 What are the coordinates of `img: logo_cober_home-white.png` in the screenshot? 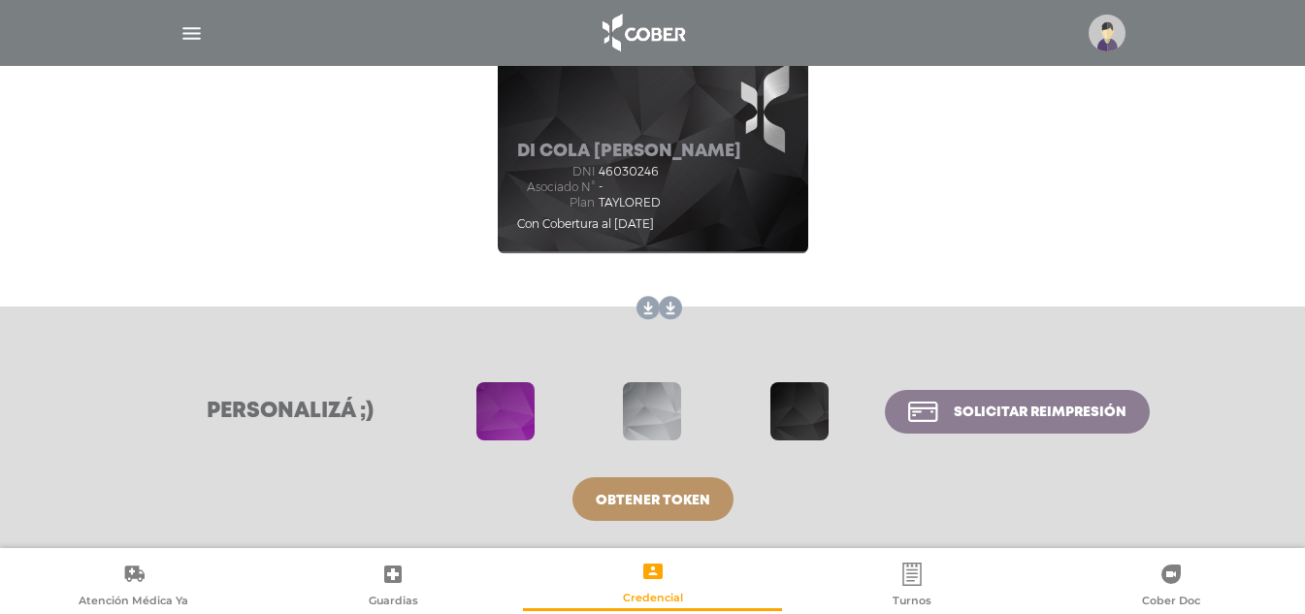 It's located at (642, 33).